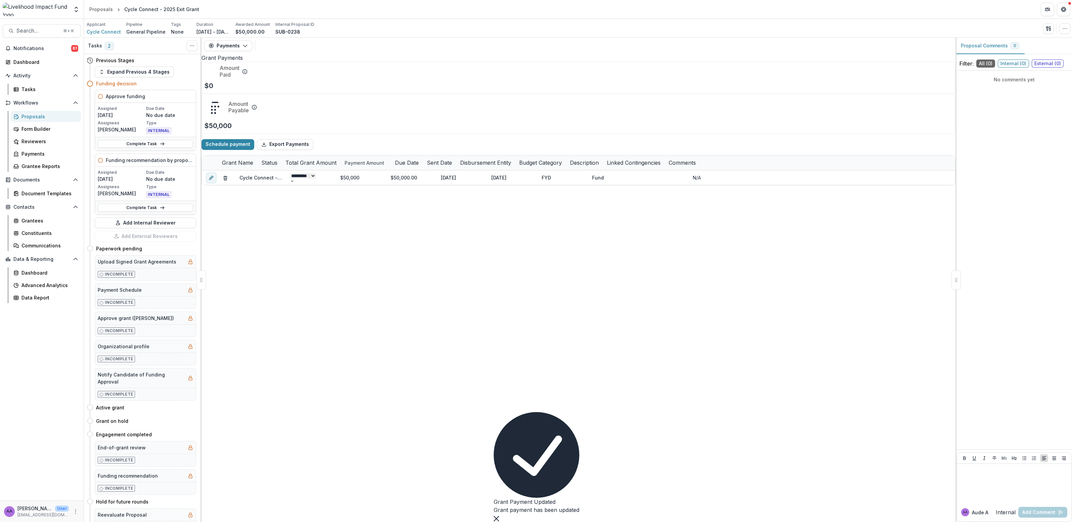 This screenshot has width=1073, height=522. Describe the element at coordinates (42, 207) in the screenshot. I see `span: Contacts` at that location.